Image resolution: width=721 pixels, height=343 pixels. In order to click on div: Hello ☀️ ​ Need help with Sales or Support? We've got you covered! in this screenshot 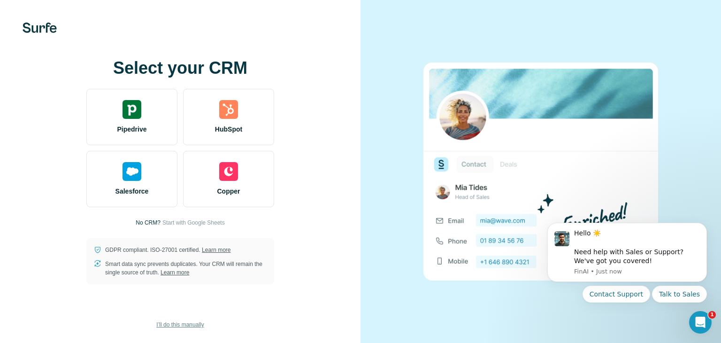, I will do `click(104, 36)`.